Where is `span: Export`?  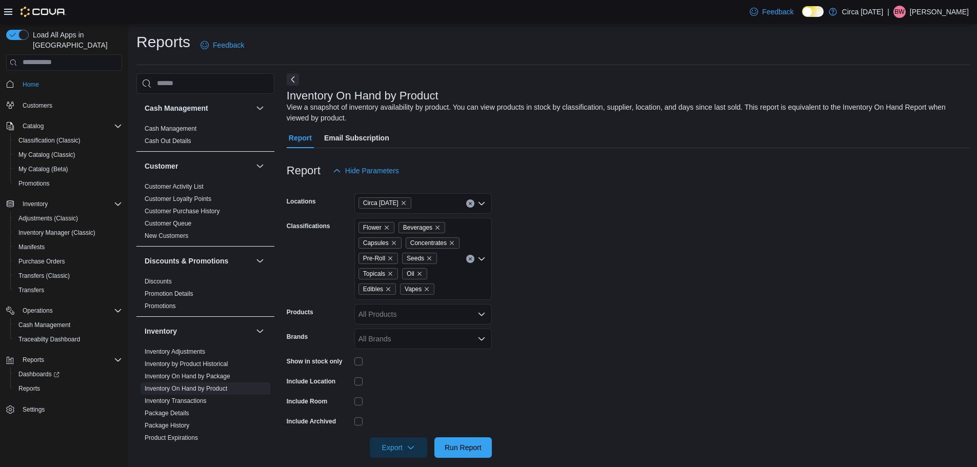 span: Export is located at coordinates (399, 448).